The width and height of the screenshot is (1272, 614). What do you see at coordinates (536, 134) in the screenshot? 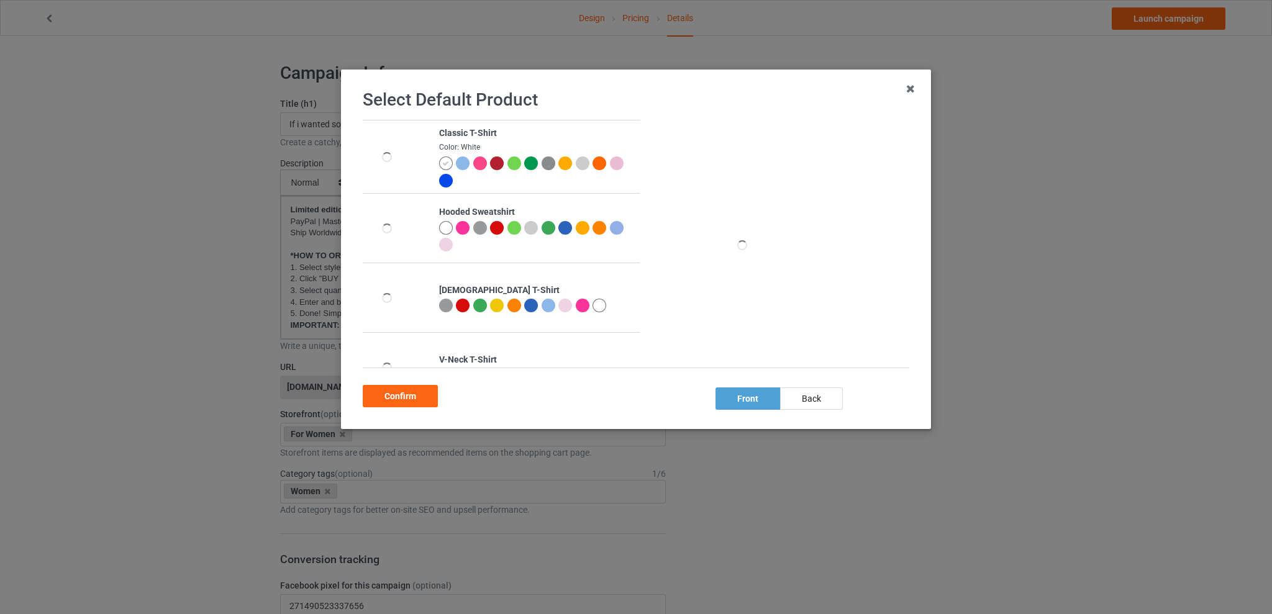
I see `div: Classic T-Shirt` at bounding box center [536, 134].